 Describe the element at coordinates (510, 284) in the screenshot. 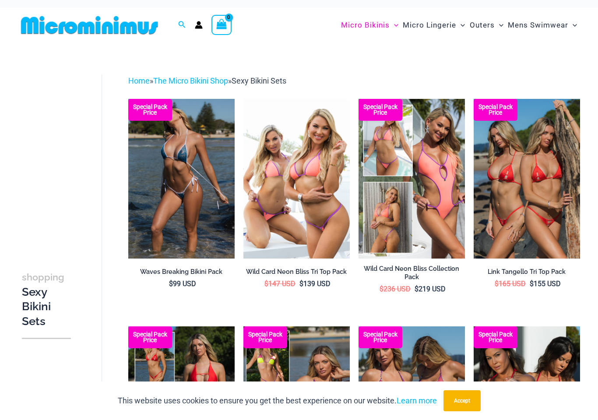

I see `bdi: 165 USD` at that location.